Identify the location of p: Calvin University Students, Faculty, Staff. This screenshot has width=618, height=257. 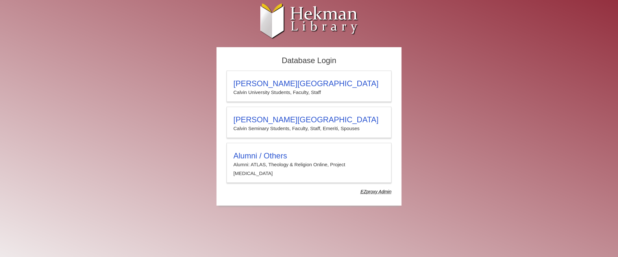
(309, 92).